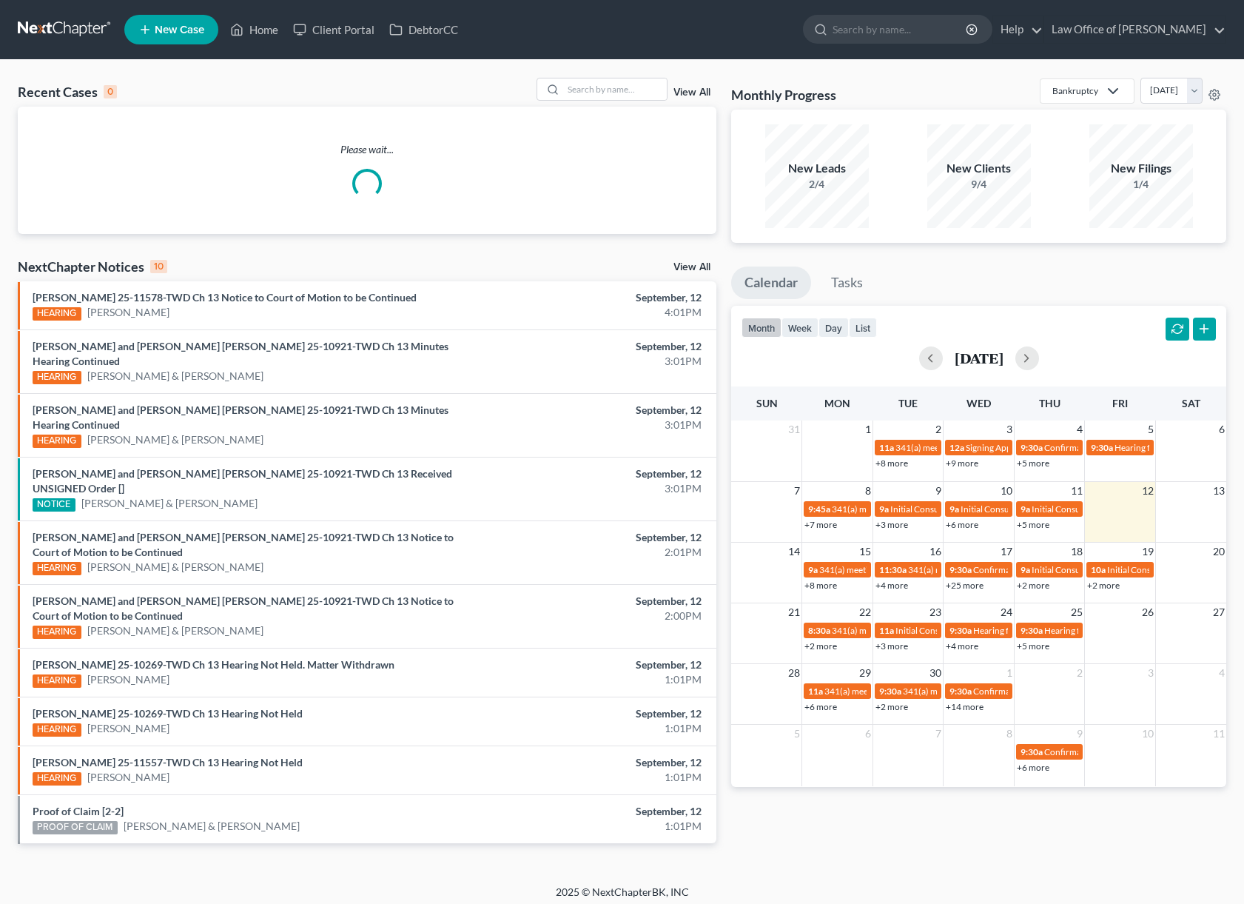 Image resolution: width=1244 pixels, height=904 pixels. What do you see at coordinates (1018, 30) in the screenshot?
I see `a: Help` at bounding box center [1018, 30].